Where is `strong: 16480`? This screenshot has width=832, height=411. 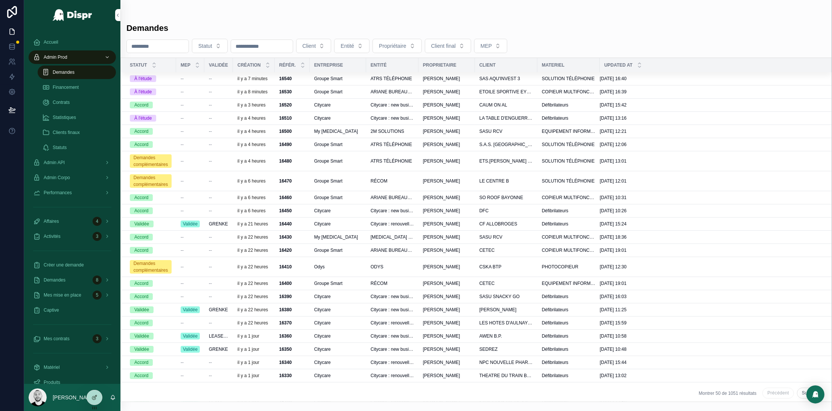 strong: 16480 is located at coordinates (285, 161).